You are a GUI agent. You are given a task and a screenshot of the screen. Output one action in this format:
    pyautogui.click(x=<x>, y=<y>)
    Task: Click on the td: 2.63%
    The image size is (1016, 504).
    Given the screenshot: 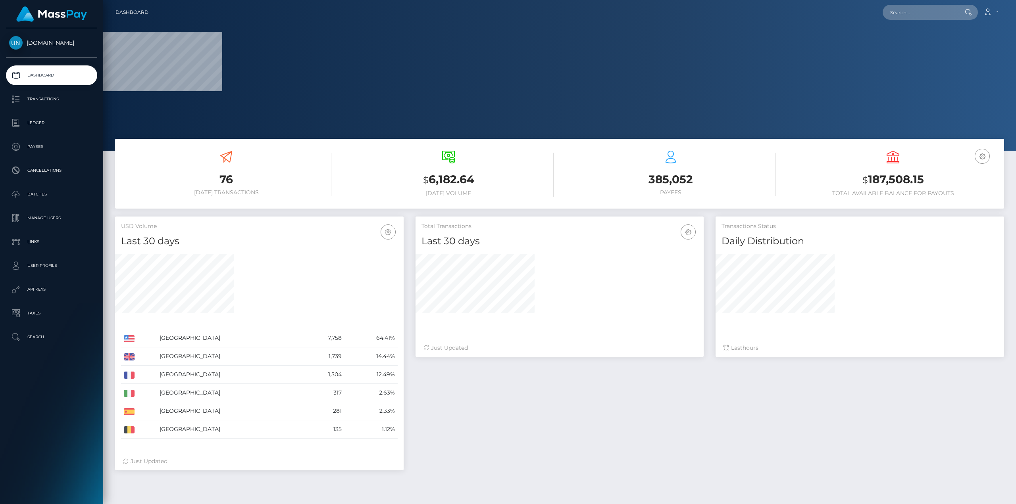 What is the action you would take?
    pyautogui.click(x=371, y=393)
    